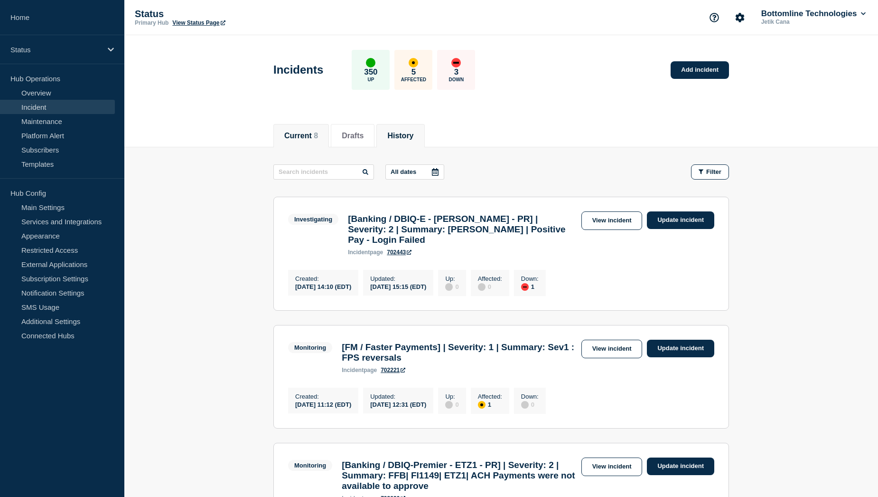  What do you see at coordinates (399, 252) in the screenshot?
I see `a: 702443` at bounding box center [399, 252].